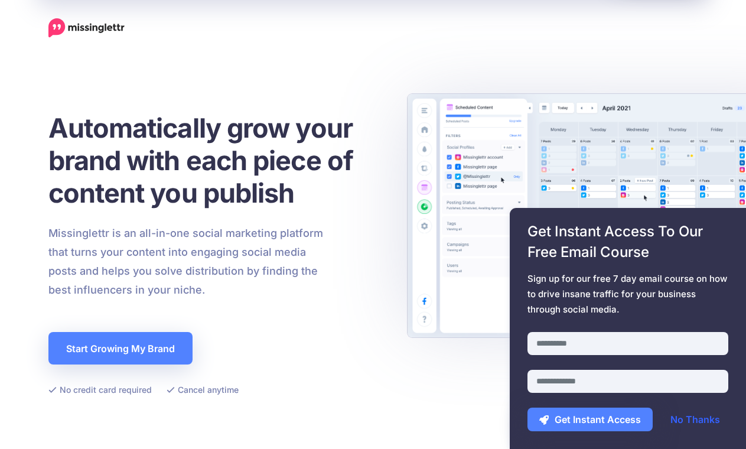  Describe the element at coordinates (628, 294) in the screenshot. I see `span: Sign up for our free 7 day email course on how to drive insane traffic for your business through ...` at that location.